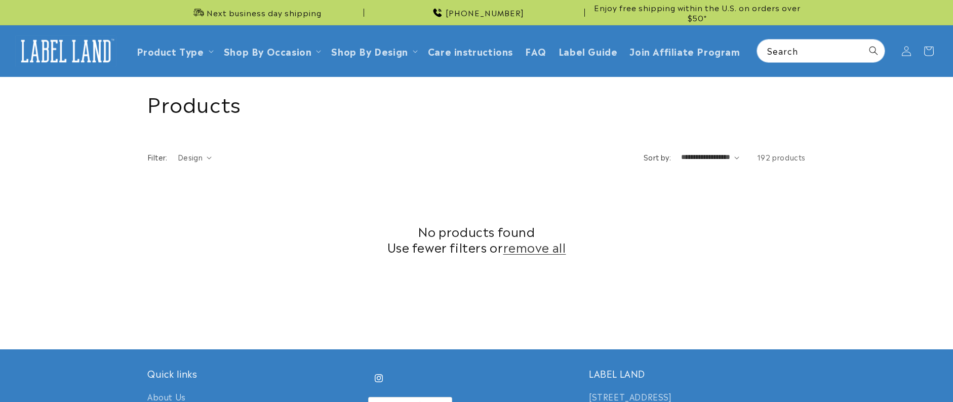  Describe the element at coordinates (477, 103) in the screenshot. I see `h1: Products` at that location.